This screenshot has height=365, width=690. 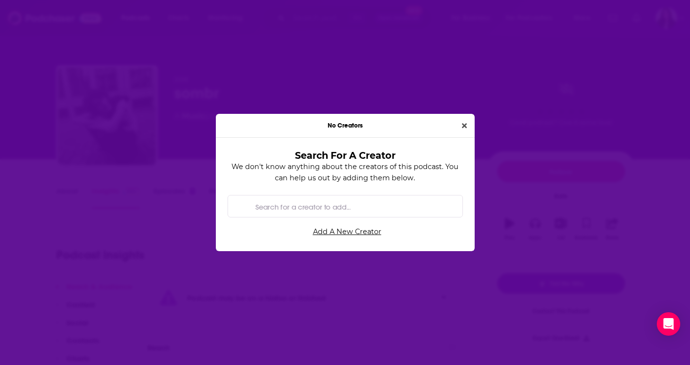 What do you see at coordinates (345, 206) in the screenshot?
I see `div: Search by entity type` at bounding box center [345, 206].